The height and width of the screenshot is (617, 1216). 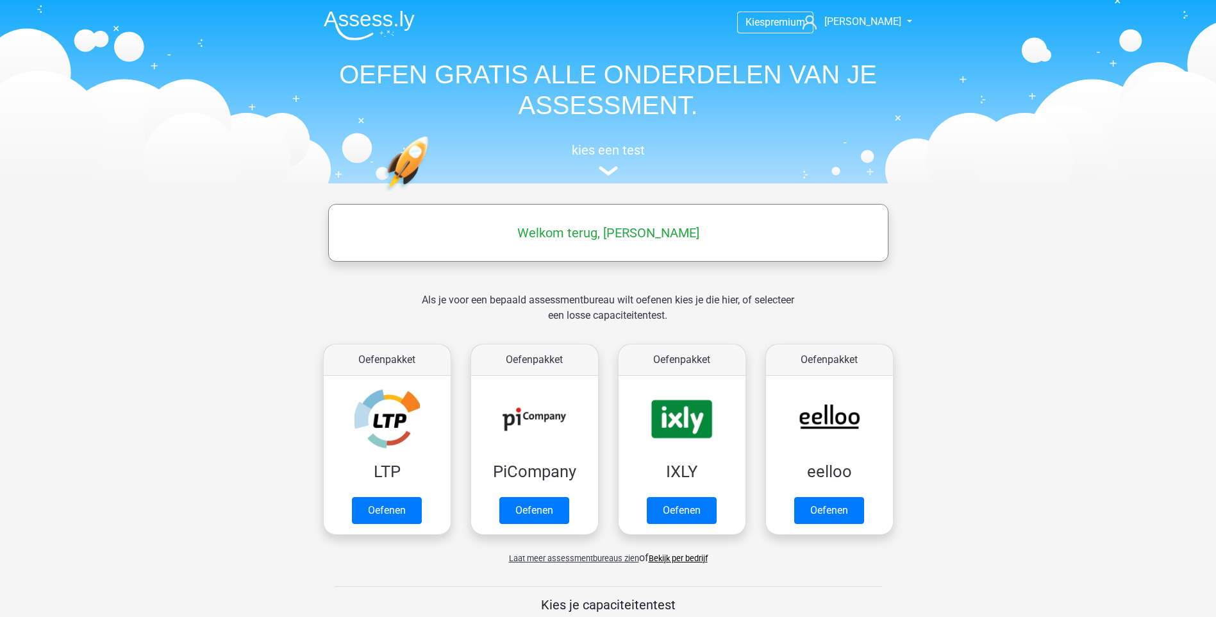 I want to click on span: Laat meer assessmentbureaus zien, so click(x=574, y=558).